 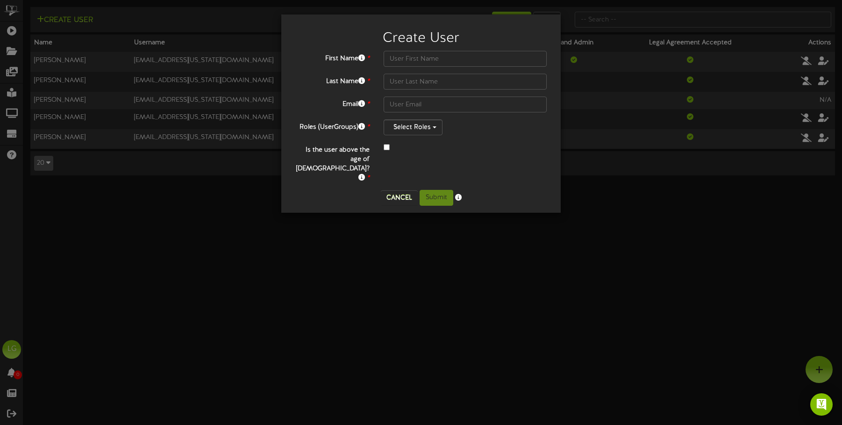 What do you see at coordinates (332, 126) in the screenshot?
I see `label: Roles (UserGroups)` at bounding box center [332, 126].